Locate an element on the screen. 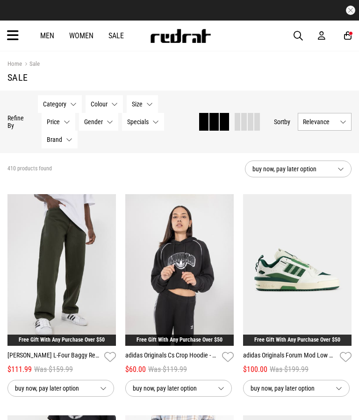 This screenshot has width=359, height=420. button: Colour is located at coordinates (104, 104).